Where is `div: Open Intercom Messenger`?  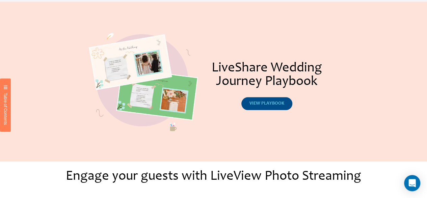
div: Open Intercom Messenger is located at coordinates (412, 183).